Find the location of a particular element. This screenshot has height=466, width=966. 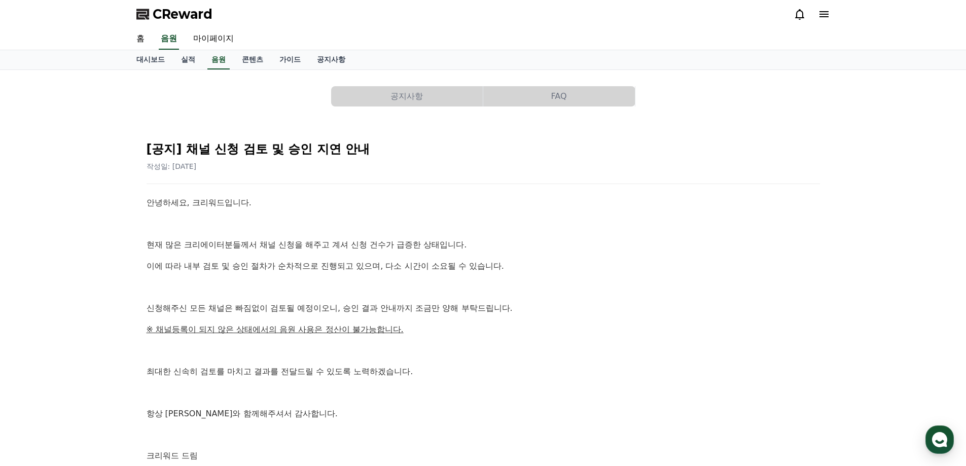

p: 크리워드 드림 is located at coordinates (483, 456).